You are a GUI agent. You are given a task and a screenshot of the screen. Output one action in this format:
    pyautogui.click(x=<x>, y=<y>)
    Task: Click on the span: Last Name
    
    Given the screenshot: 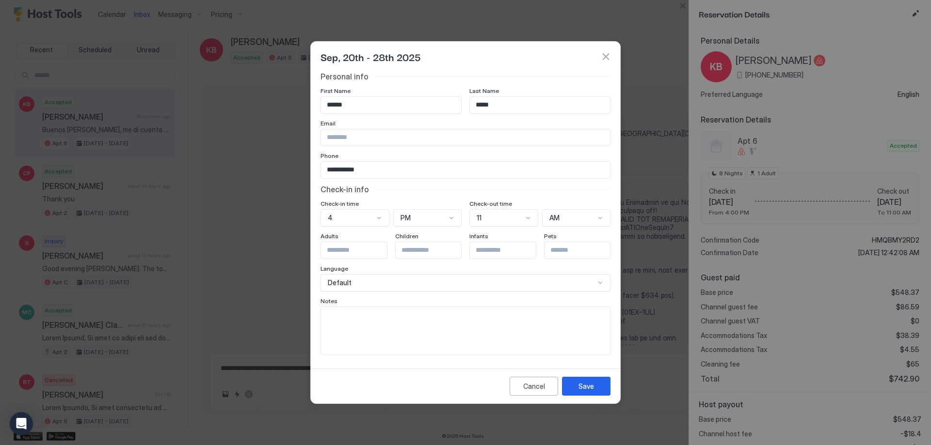 What is the action you would take?
    pyautogui.click(x=484, y=91)
    